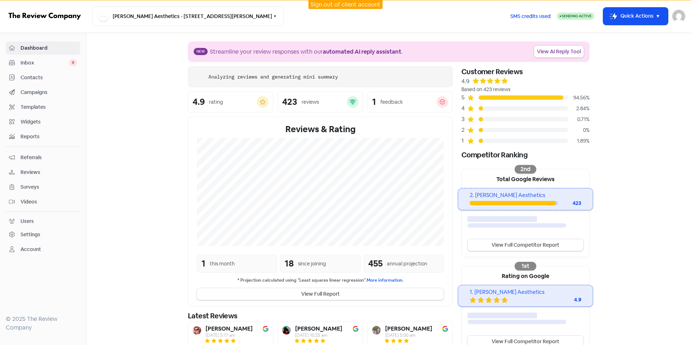 This screenshot has width=691, height=345. Describe the element at coordinates (273, 77) in the screenshot. I see `div: Analyzing reviews and generating mini summary` at that location.